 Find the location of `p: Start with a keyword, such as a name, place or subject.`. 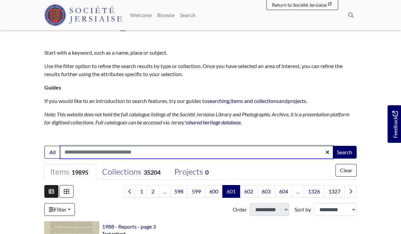

p: Start with a keyword, such as a name, place or subject. is located at coordinates (200, 53).